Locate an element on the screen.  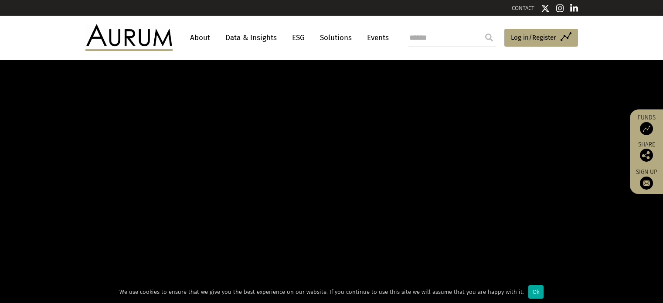
img: Access Funds is located at coordinates (646, 129).